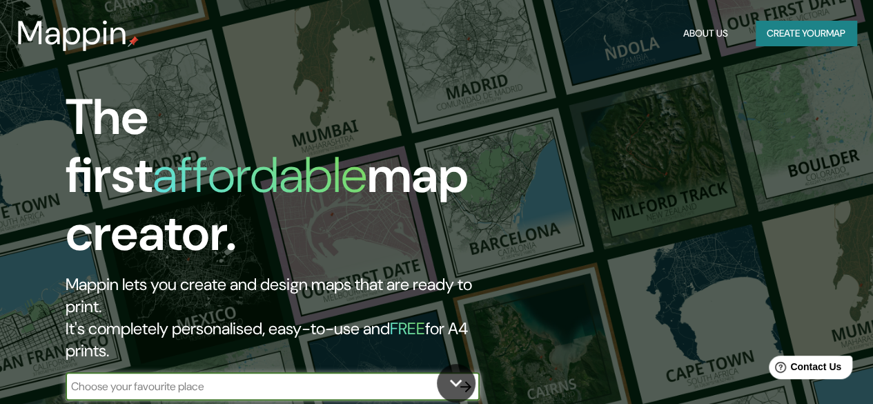 Image resolution: width=873 pixels, height=404 pixels. What do you see at coordinates (66, 17) in the screenshot?
I see `span: Contact Us` at bounding box center [66, 17].